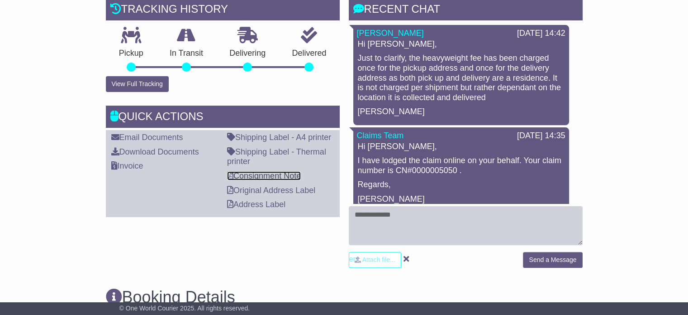 This screenshot has width=688, height=315. I want to click on p: I have lodged the claim online on your behalf. Your claim number is CN#0000005050 ., so click(461, 165).